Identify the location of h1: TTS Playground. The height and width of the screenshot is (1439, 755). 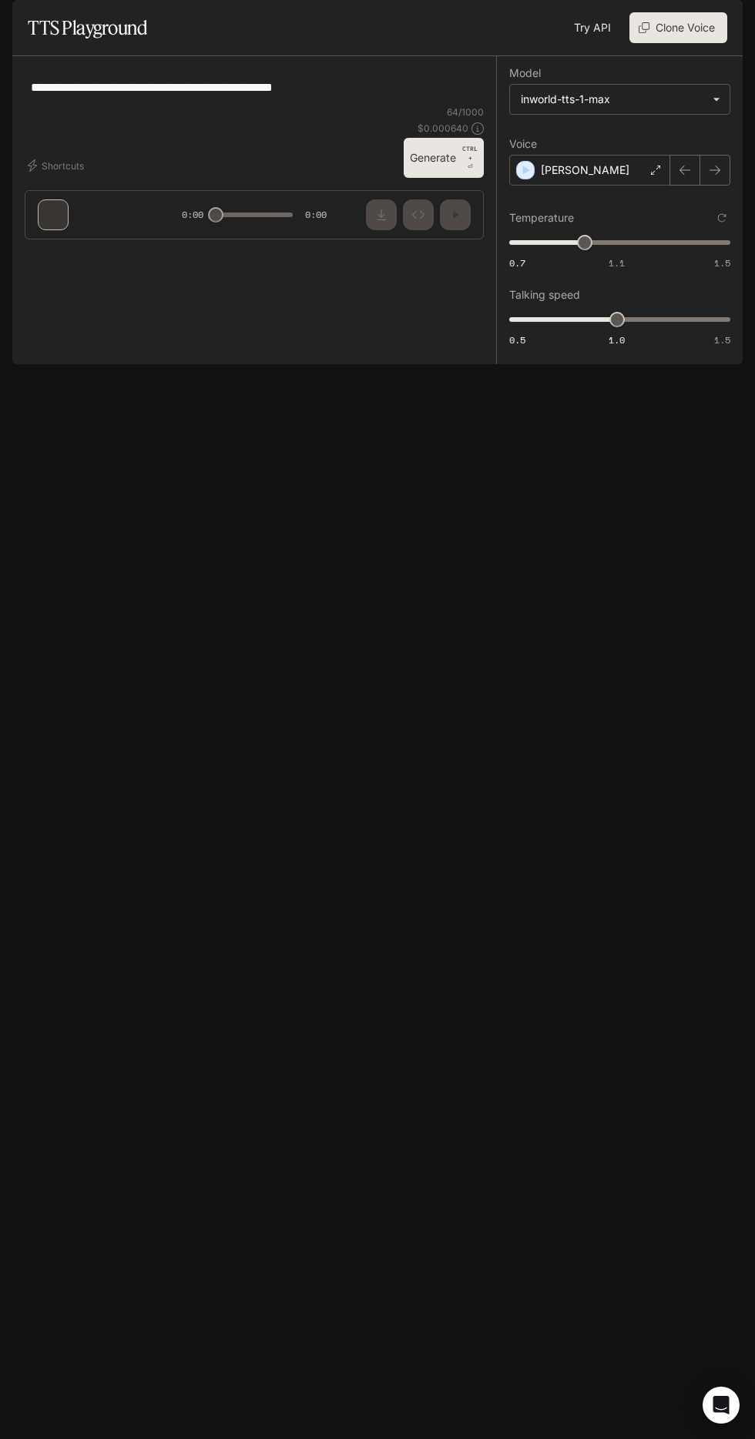
(87, 28).